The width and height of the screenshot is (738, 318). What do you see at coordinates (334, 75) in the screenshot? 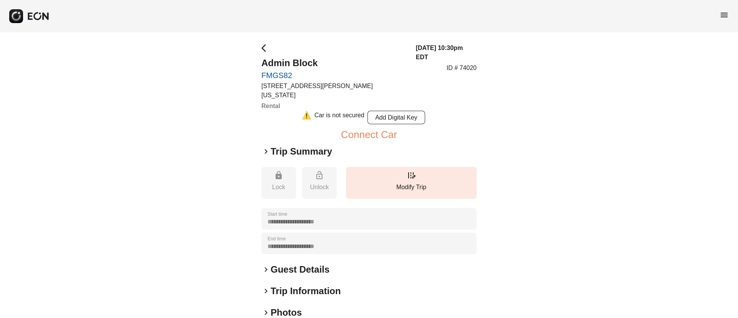
I see `a: FMGS82` at bounding box center [334, 75].